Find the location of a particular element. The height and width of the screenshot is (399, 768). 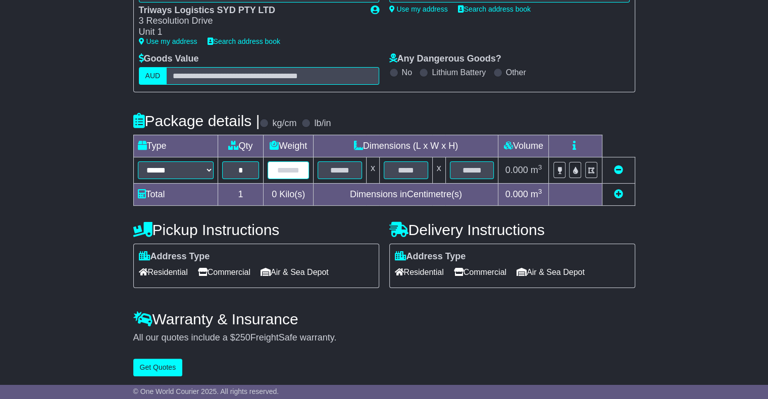

label: Other is located at coordinates (516, 72).